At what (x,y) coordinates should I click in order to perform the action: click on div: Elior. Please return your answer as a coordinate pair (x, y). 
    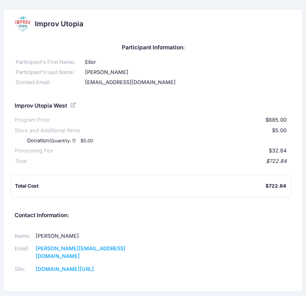
    Looking at the image, I should click on (187, 62).